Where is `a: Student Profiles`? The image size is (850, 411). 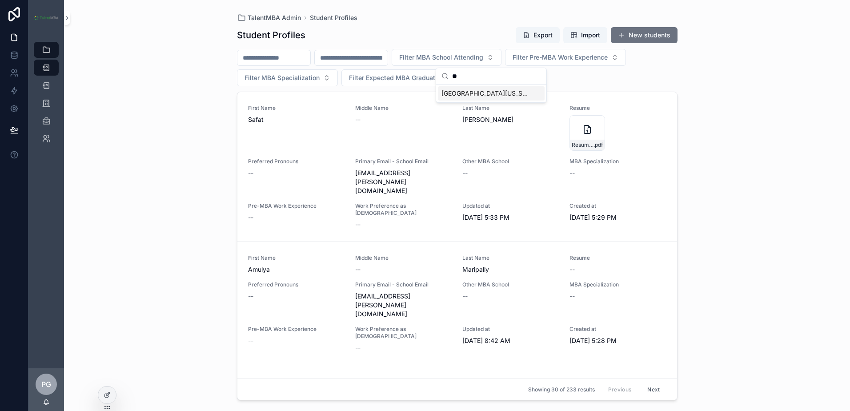 a: Student Profiles is located at coordinates (333, 18).